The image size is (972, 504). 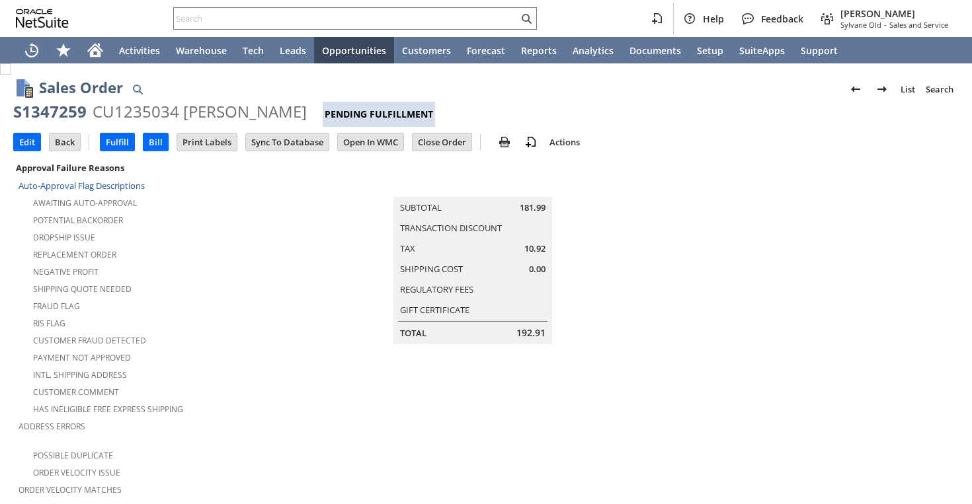 I want to click on a: Payment not approved, so click(x=82, y=358).